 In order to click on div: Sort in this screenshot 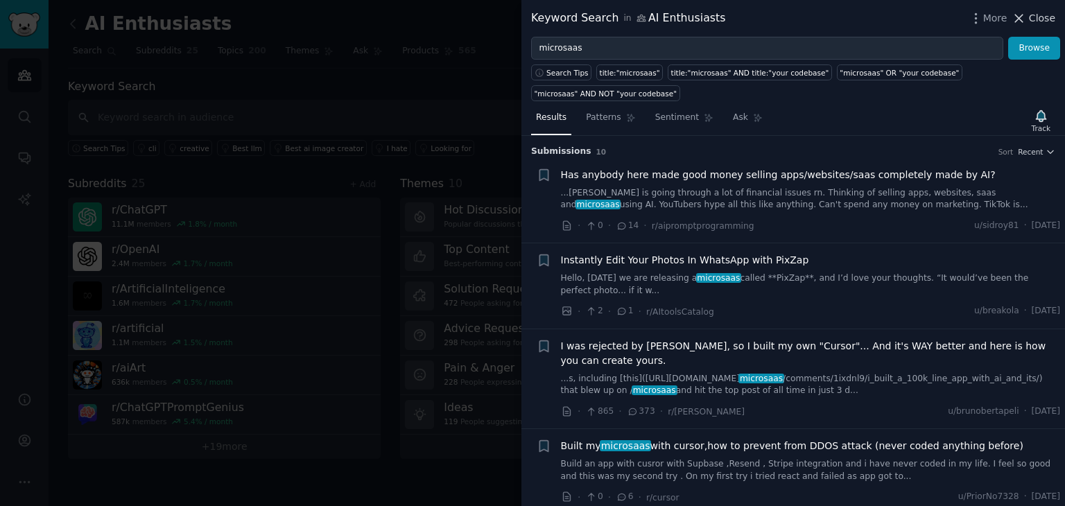, I will do `click(1006, 152)`.